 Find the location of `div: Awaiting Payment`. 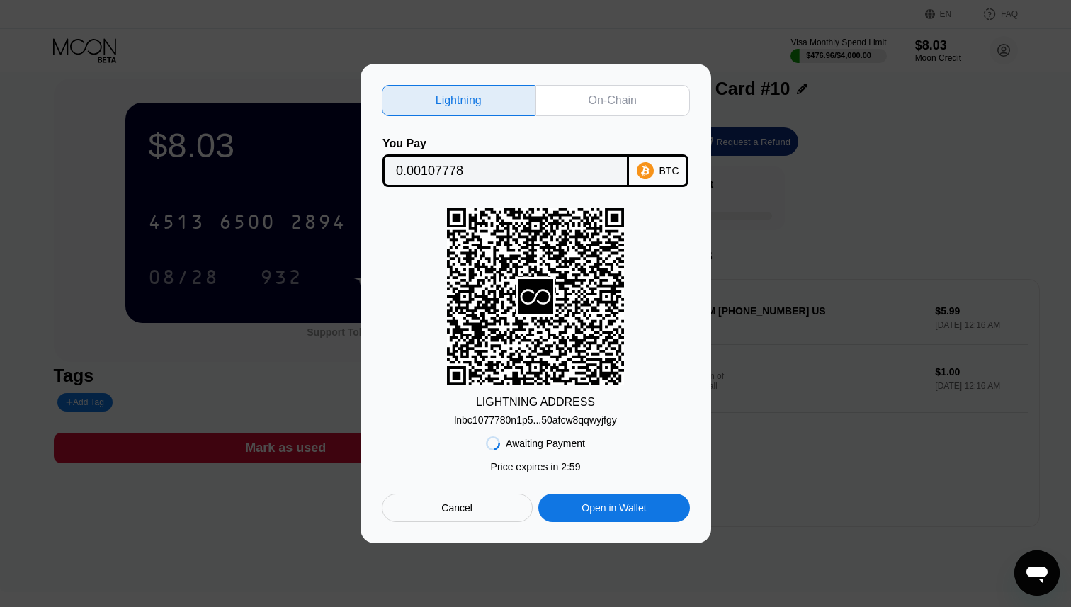

div: Awaiting Payment is located at coordinates (545, 443).